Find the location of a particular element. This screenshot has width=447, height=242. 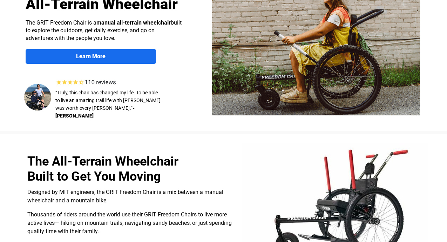

a: Learn More is located at coordinates (91, 56).